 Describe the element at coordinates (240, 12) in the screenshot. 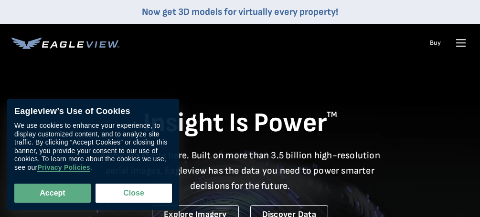

I see `a: Now get 3D models for virtually every property!` at that location.